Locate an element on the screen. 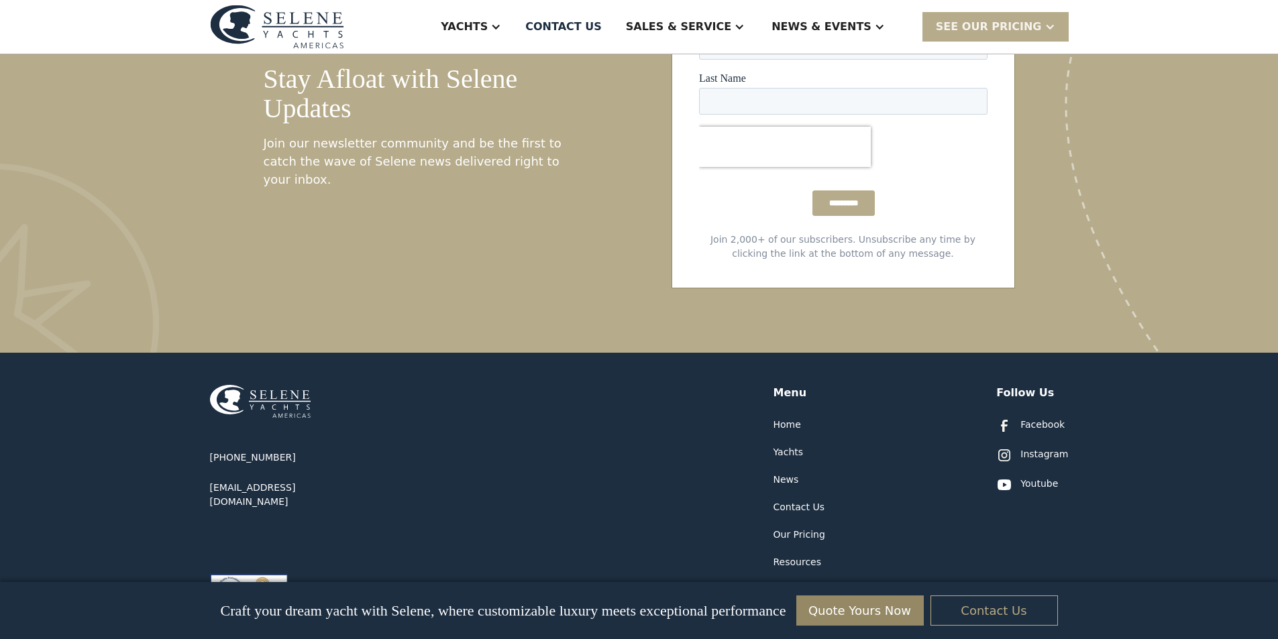 The width and height of the screenshot is (1278, 639). a: Quote Yours Now is located at coordinates (860, 610).